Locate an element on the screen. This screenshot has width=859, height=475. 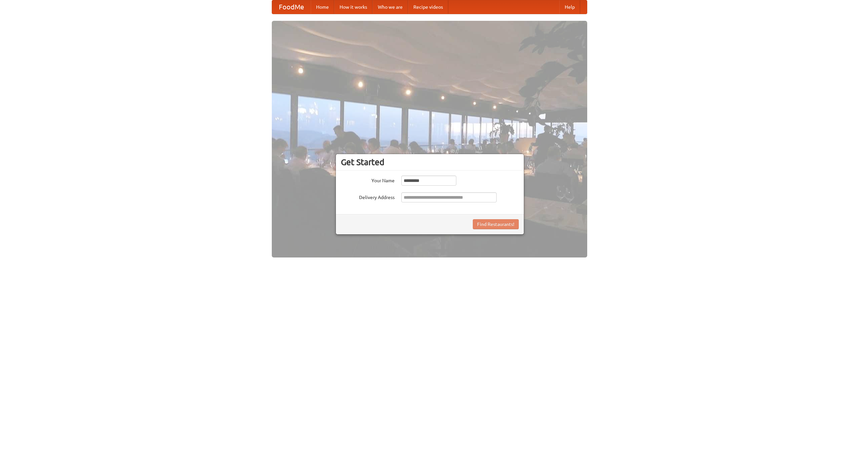
a: Recipe videos is located at coordinates (428, 7).